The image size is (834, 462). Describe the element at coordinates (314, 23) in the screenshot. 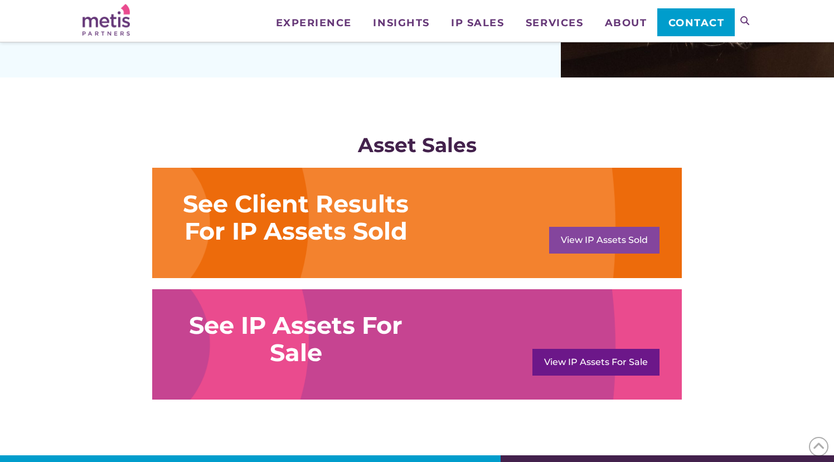

I see `span: Experience` at that location.